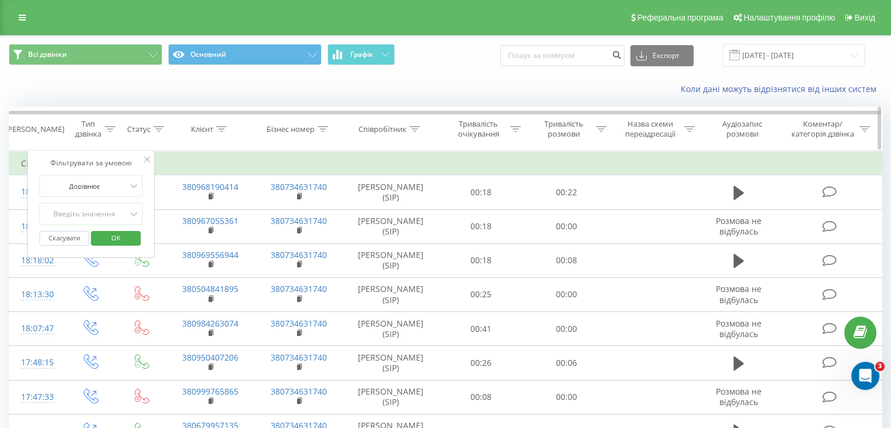 The image size is (891, 428). Describe the element at coordinates (789, 18) in the screenshot. I see `span: Налаштування профілю` at that location.